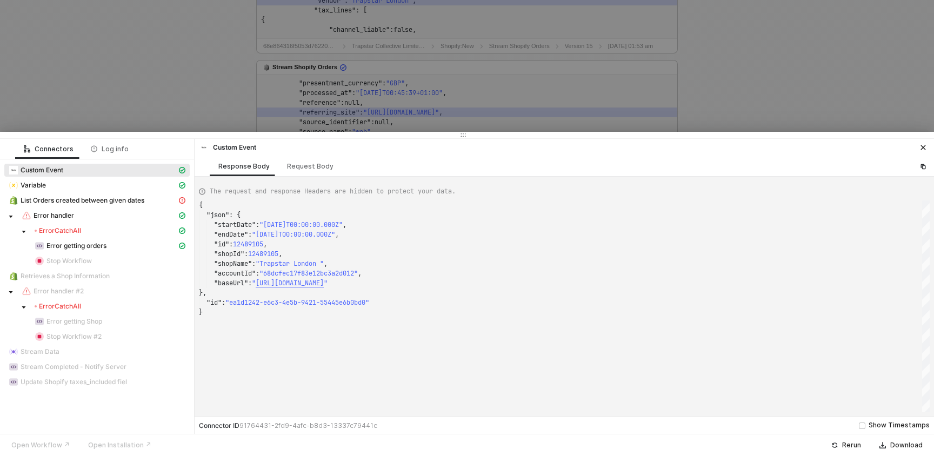 This screenshot has height=456, width=934. Describe the element at coordinates (199, 205) in the screenshot. I see `textarea: Editor content;Press Alt+F1 for Accessibility Options.` at that location.